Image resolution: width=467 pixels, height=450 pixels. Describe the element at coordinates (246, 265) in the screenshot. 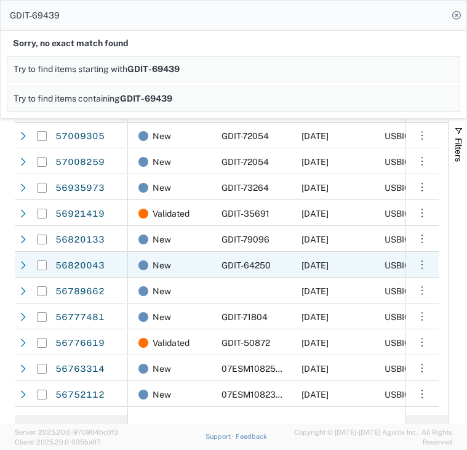

I see `span: GDIT-64250` at that location.